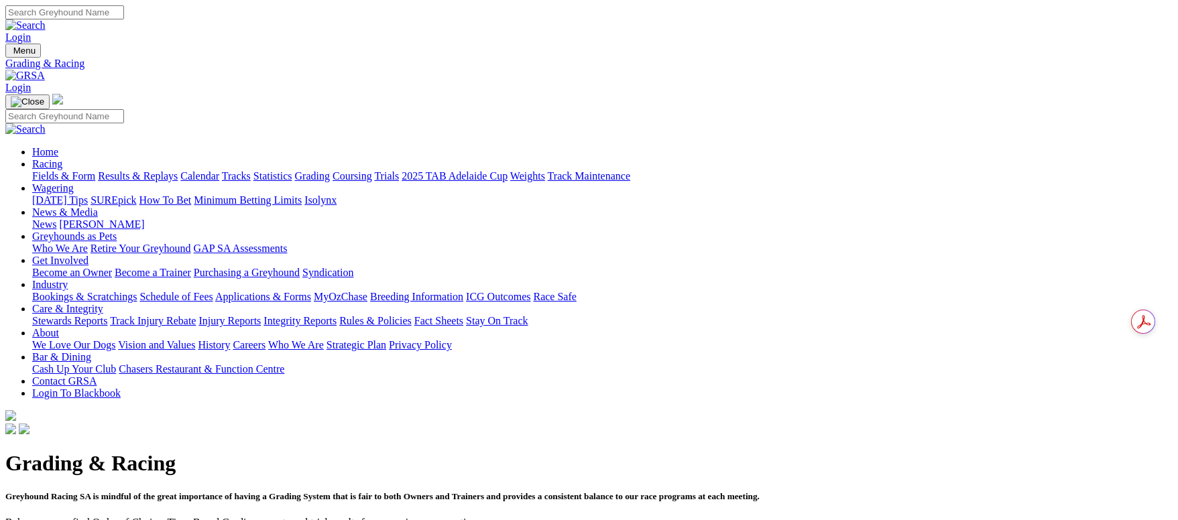 This screenshot has width=1178, height=520. I want to click on a: History, so click(214, 344).